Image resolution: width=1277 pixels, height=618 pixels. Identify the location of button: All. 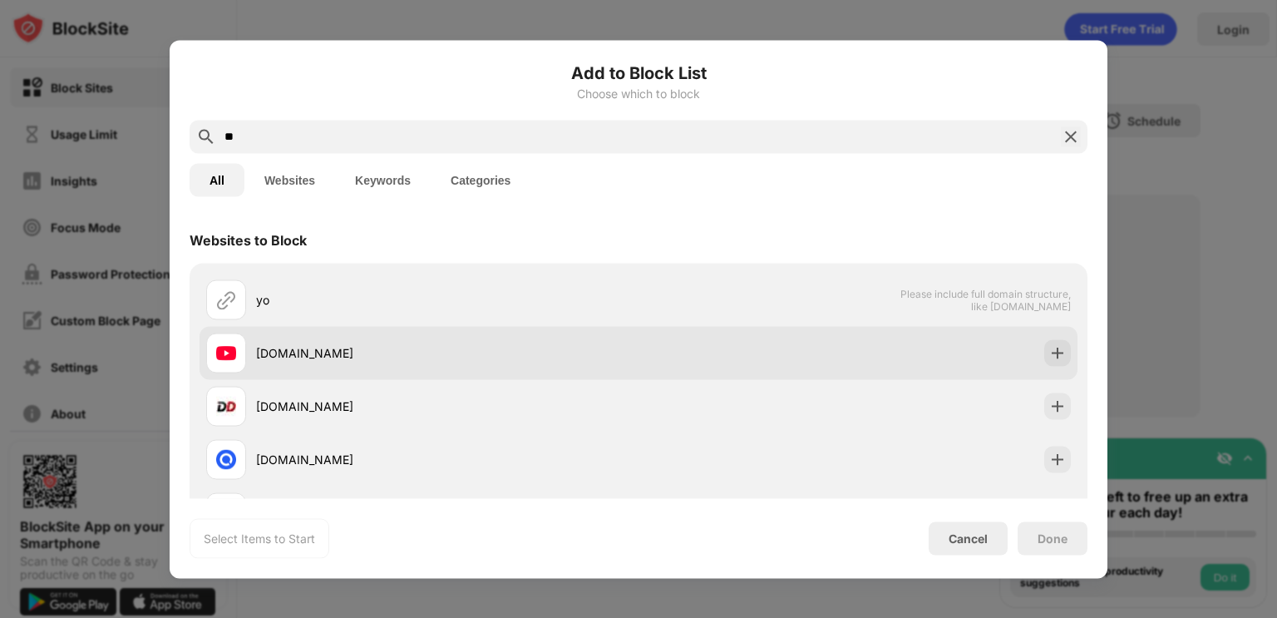
(217, 180).